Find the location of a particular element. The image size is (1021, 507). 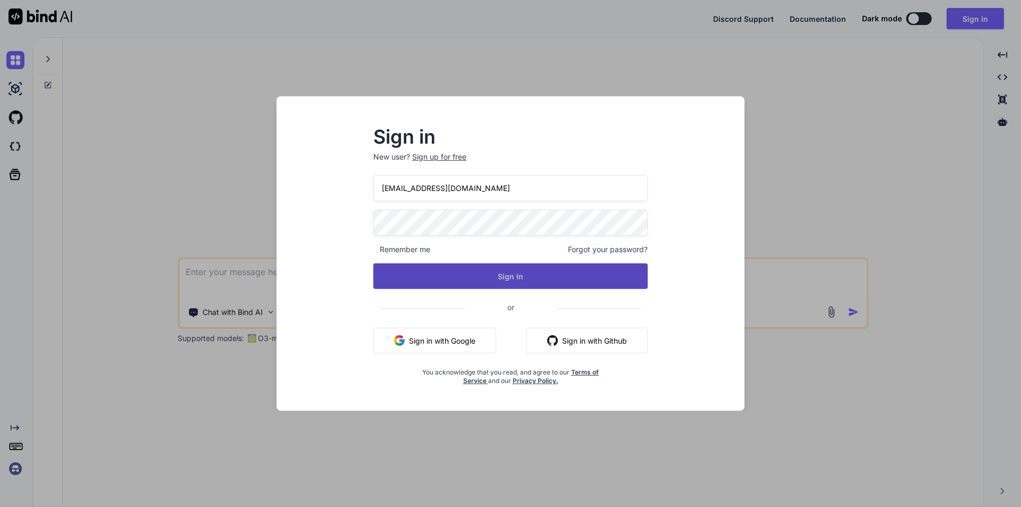

div: Sign up for free is located at coordinates (439, 157).